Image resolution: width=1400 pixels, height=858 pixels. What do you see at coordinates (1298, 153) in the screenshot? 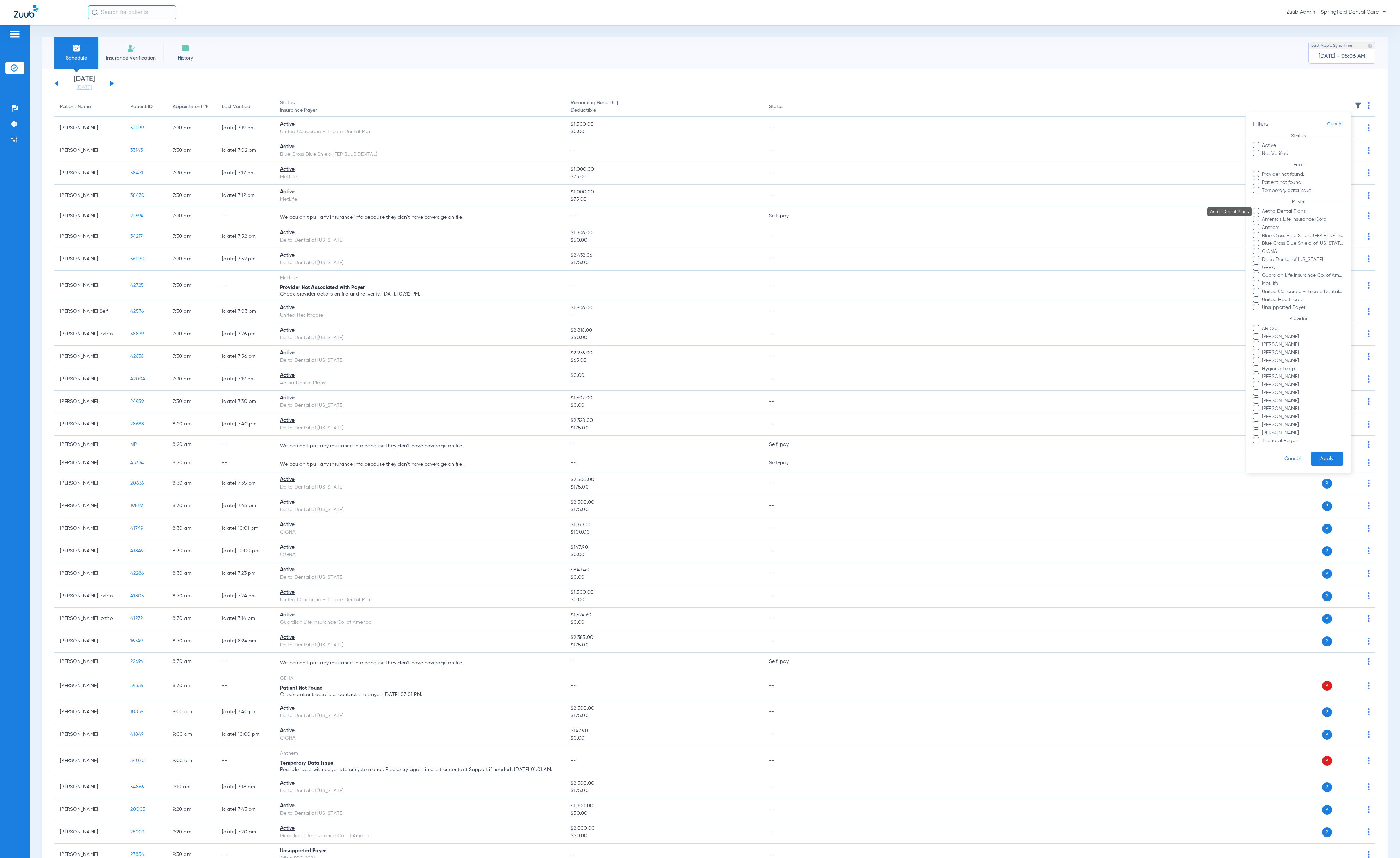
I see `label: Not Verified` at bounding box center [1298, 153].